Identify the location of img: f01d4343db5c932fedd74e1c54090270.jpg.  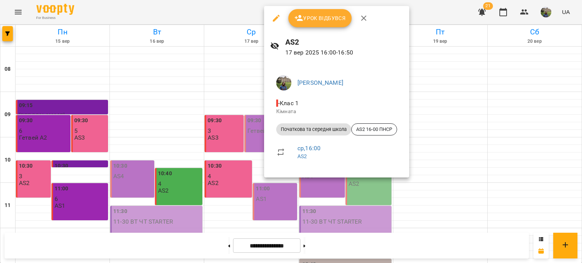
(284, 83).